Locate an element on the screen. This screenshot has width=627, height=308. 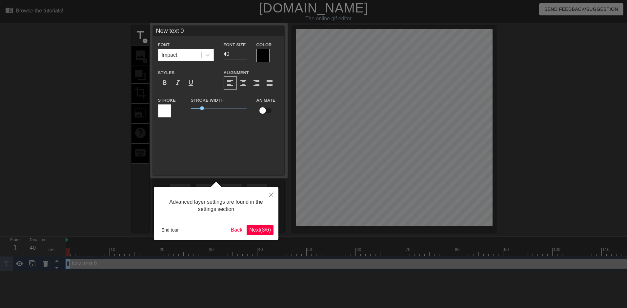
span: Next ( 3 / 6 ) is located at coordinates (260, 230).